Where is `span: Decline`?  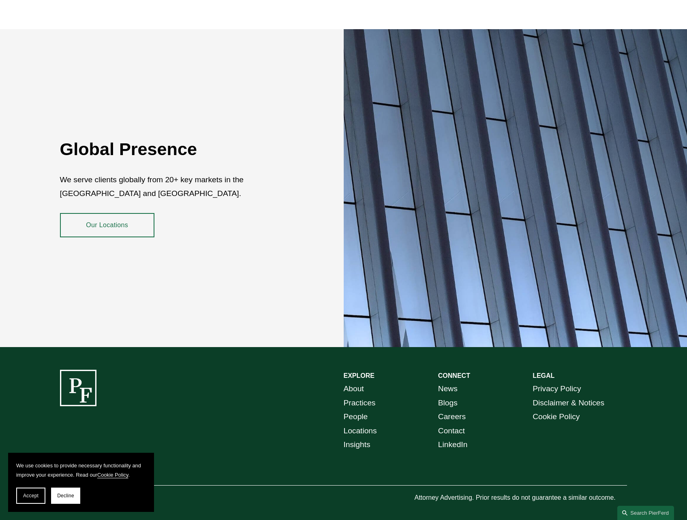 span: Decline is located at coordinates (66, 496).